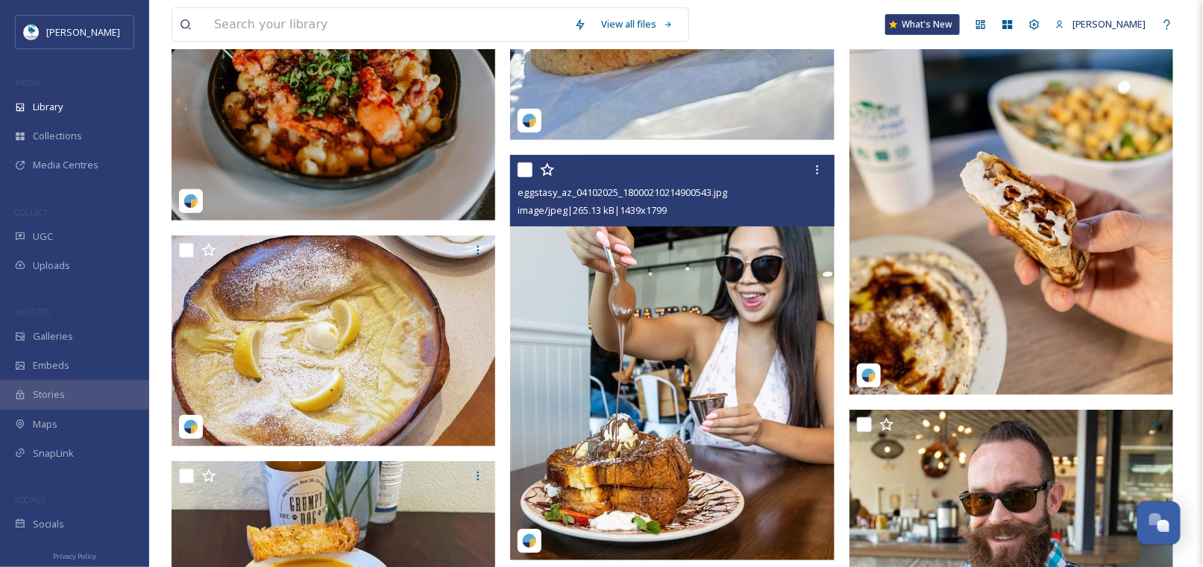 This screenshot has height=567, width=1203. I want to click on span: Maps, so click(45, 424).